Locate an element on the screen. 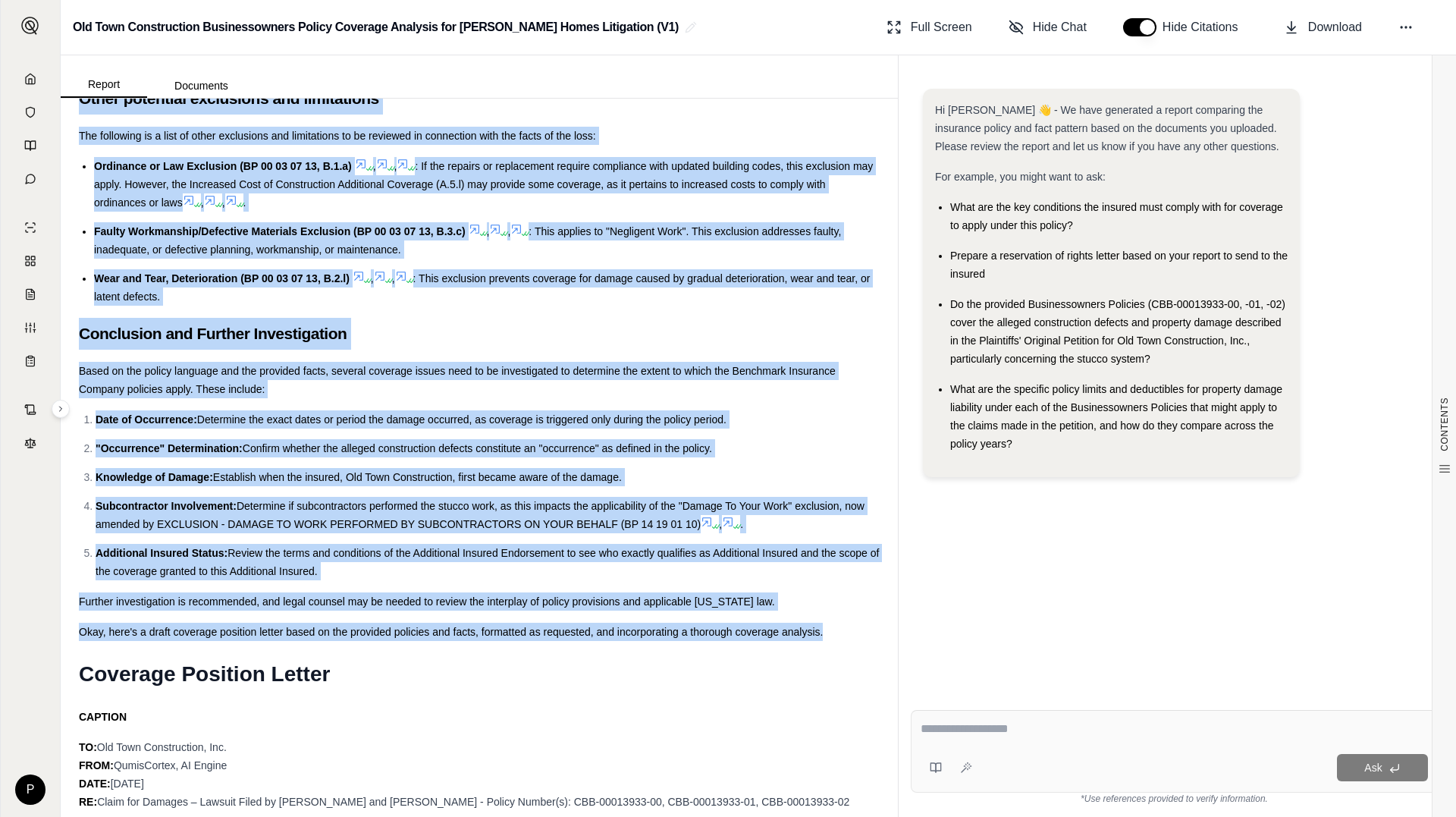  span: Old Town Construction, Inc. is located at coordinates (162, 748).